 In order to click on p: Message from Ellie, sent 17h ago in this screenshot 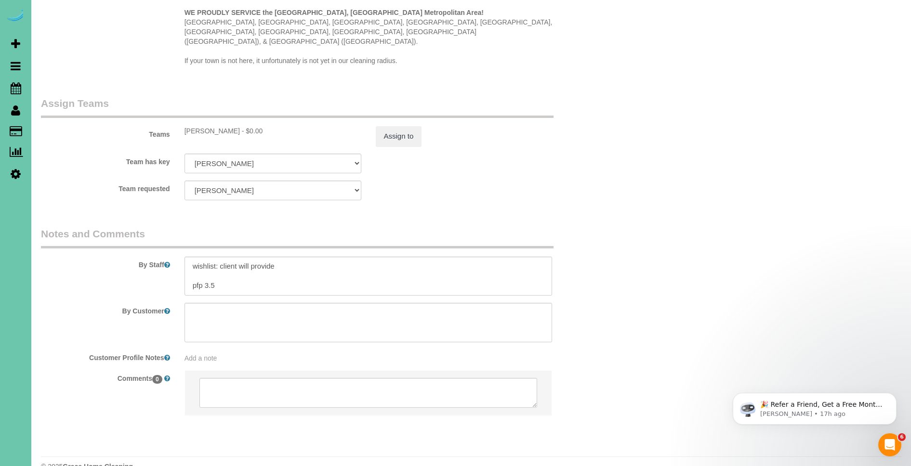, I will do `click(104, 41)`.